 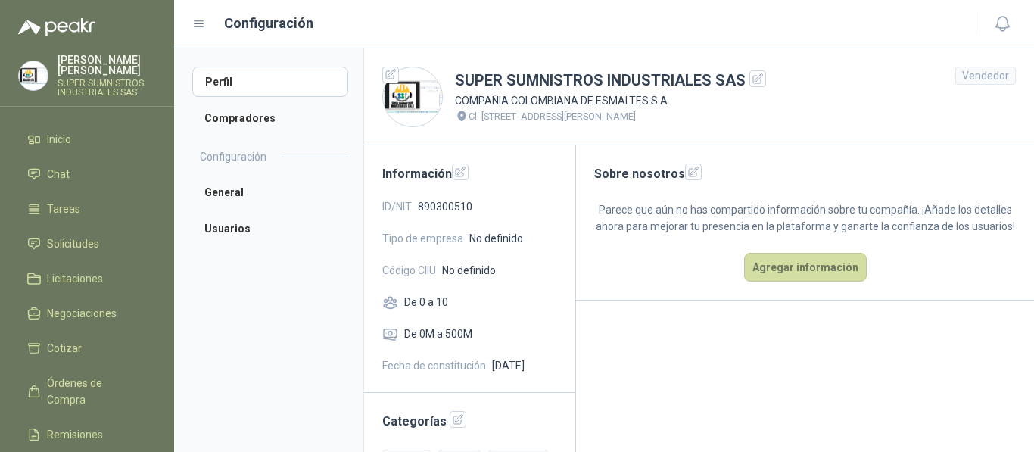 What do you see at coordinates (269, 23) in the screenshot?
I see `h1: Configuración` at bounding box center [269, 23].